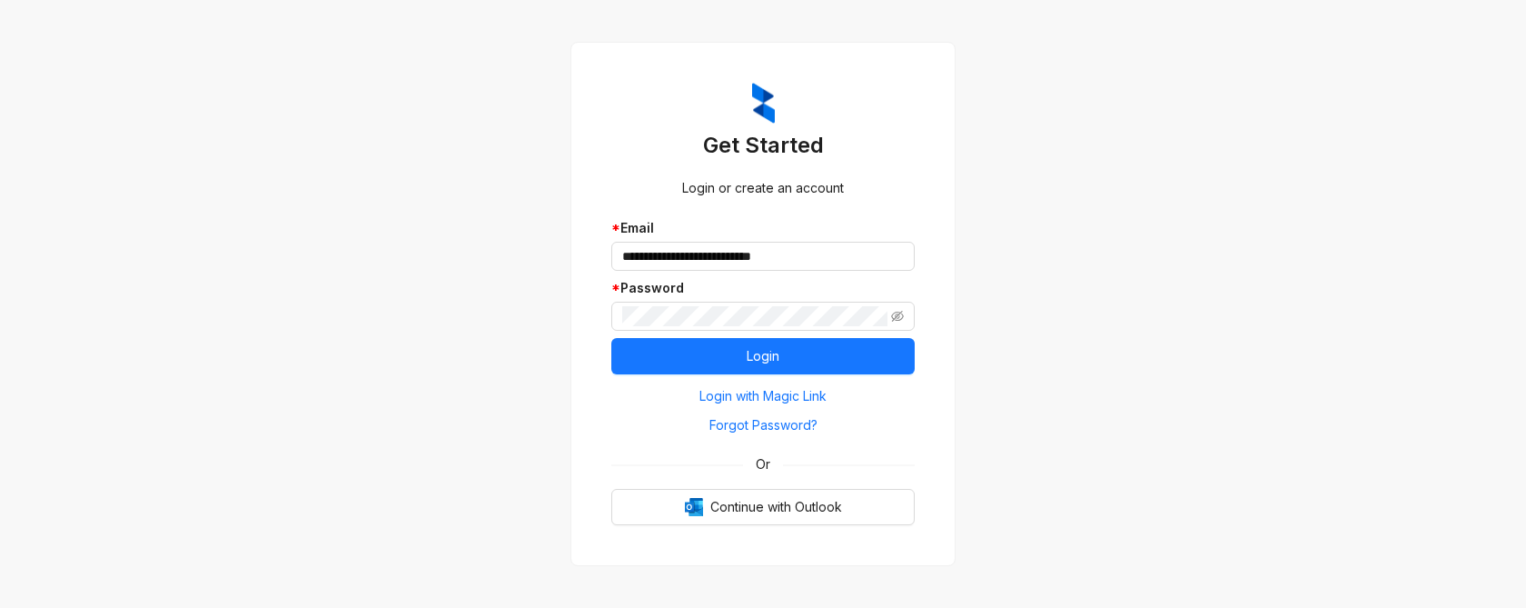 This screenshot has height=608, width=1526. I want to click on span: Continue with Outlook, so click(776, 507).